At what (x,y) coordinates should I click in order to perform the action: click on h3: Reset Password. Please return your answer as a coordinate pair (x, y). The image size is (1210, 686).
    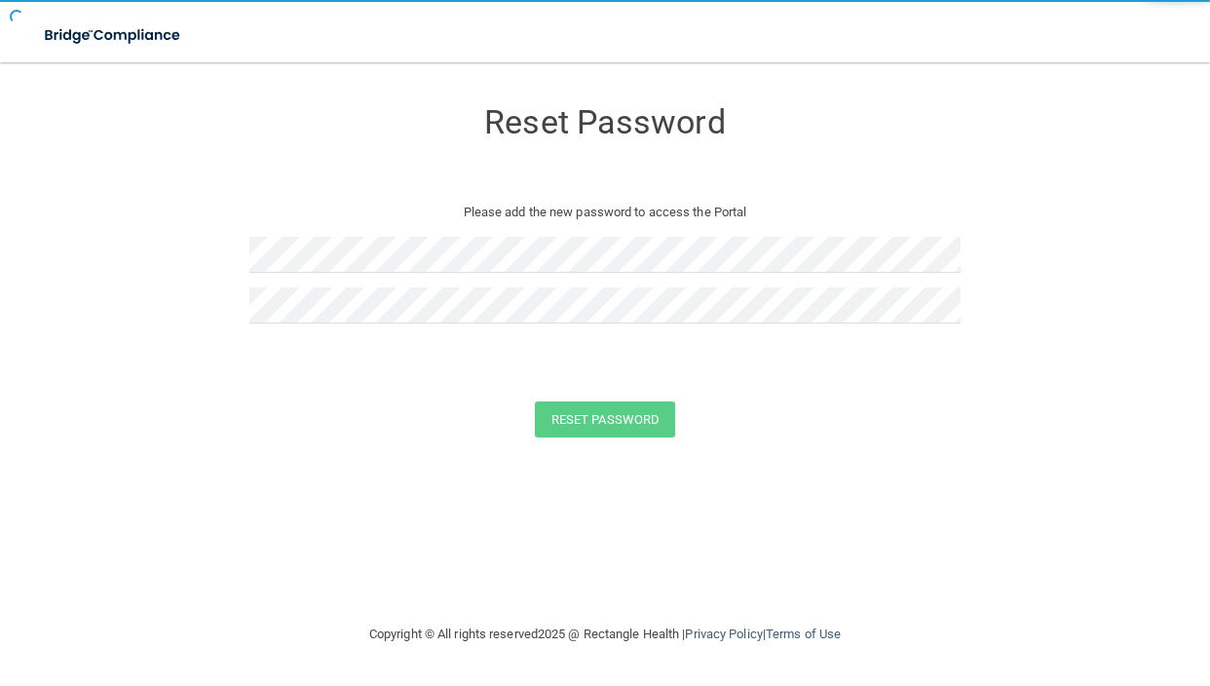
    Looking at the image, I should click on (605, 122).